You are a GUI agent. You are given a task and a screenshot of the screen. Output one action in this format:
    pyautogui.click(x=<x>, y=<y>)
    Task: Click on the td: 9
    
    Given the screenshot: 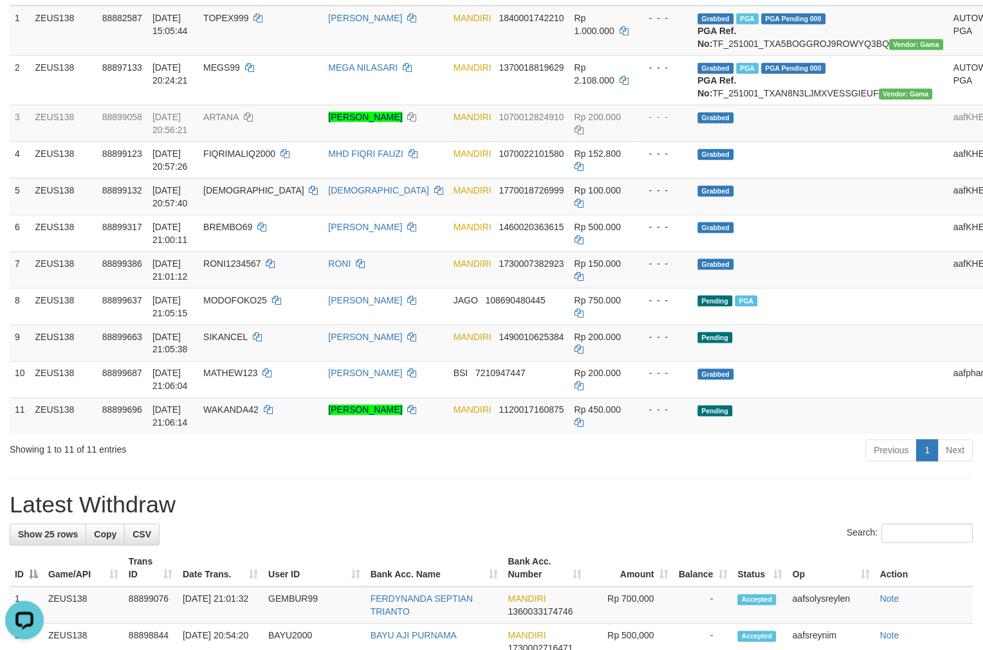 What is the action you would take?
    pyautogui.click(x=20, y=343)
    